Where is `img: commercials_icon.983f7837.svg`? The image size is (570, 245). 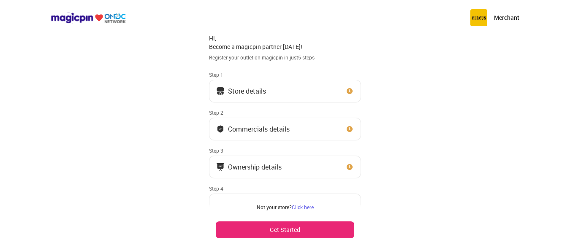
img: commercials_icon.983f7837.svg is located at coordinates (220, 167).